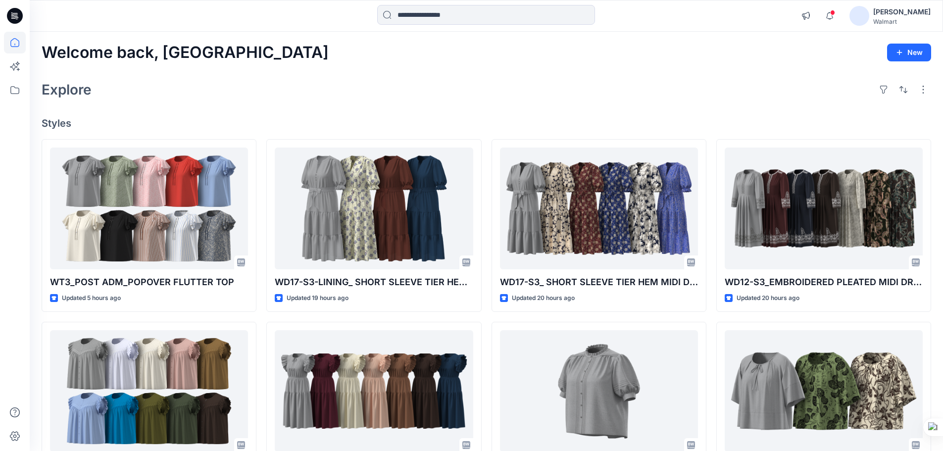 Image resolution: width=943 pixels, height=451 pixels. Describe the element at coordinates (149, 208) in the screenshot. I see `a: WT3_POST ADM_POPOVER FLUTTER TOP` at that location.